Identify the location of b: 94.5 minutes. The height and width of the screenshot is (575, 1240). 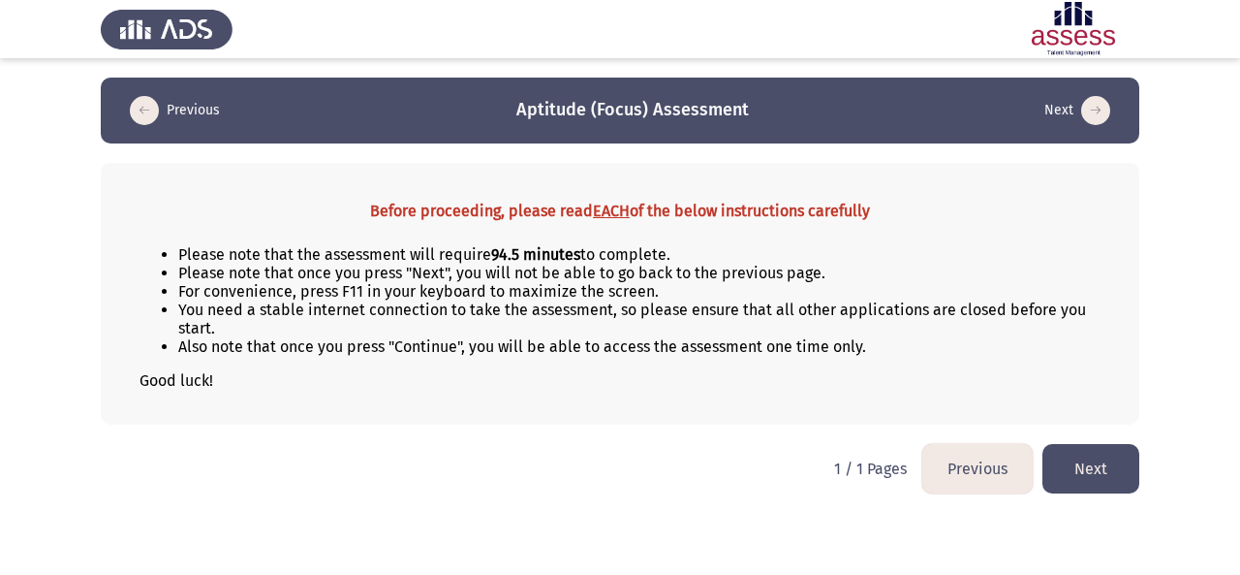
(536, 254).